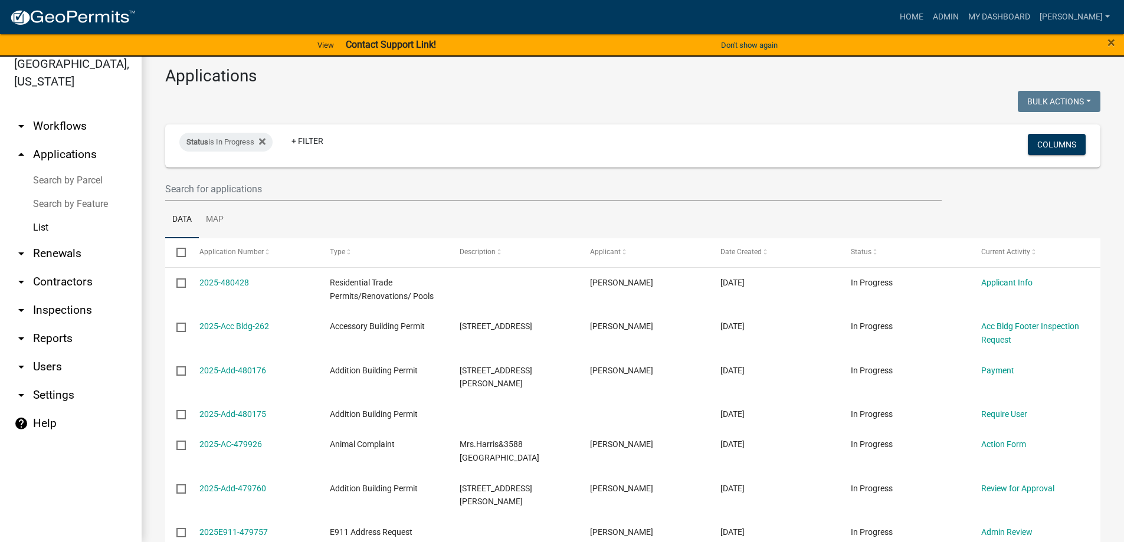 This screenshot has width=1124, height=542. I want to click on i: arrow_drop_up, so click(21, 155).